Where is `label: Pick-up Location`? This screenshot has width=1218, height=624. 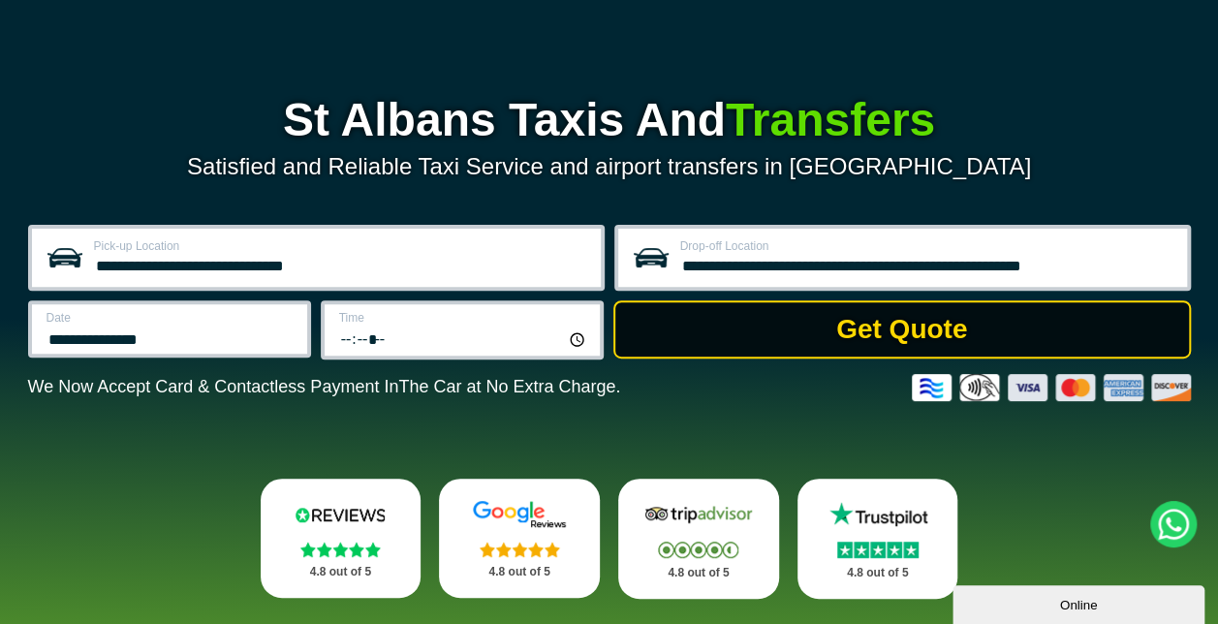
label: Pick-up Location is located at coordinates (341, 246).